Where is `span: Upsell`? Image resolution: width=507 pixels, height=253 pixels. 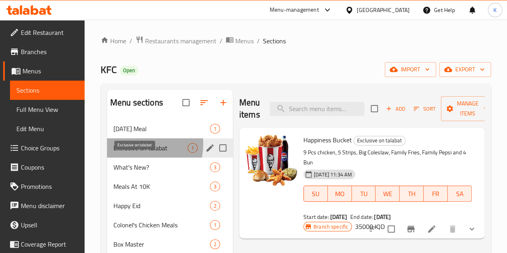 span: Upsell is located at coordinates (49, 225).